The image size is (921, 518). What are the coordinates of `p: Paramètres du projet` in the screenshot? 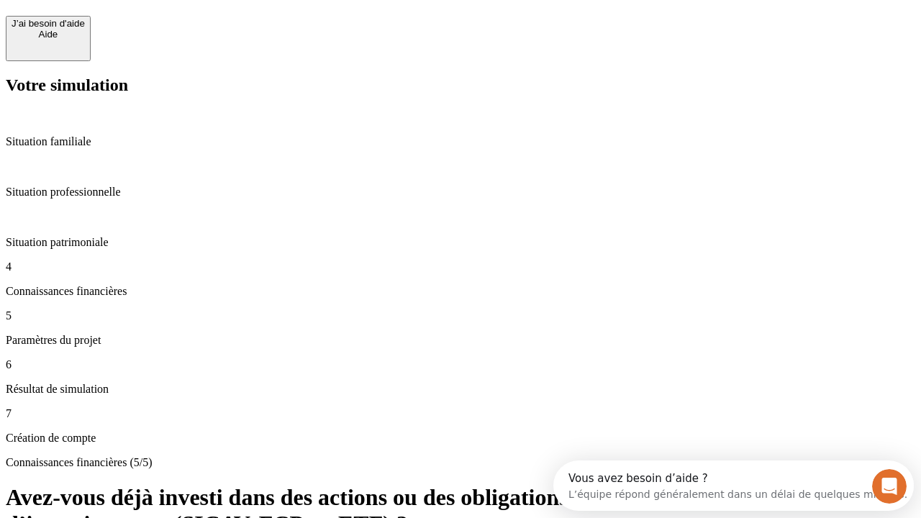 It's located at (461, 340).